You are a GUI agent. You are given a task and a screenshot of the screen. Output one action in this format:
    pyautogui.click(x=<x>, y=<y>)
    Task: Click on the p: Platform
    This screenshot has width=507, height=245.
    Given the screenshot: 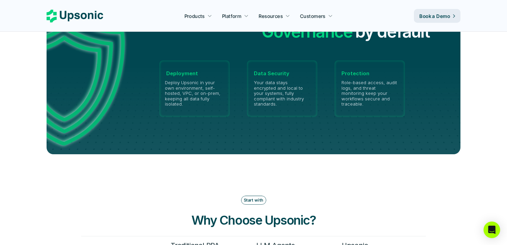 What is the action you would take?
    pyautogui.click(x=232, y=16)
    